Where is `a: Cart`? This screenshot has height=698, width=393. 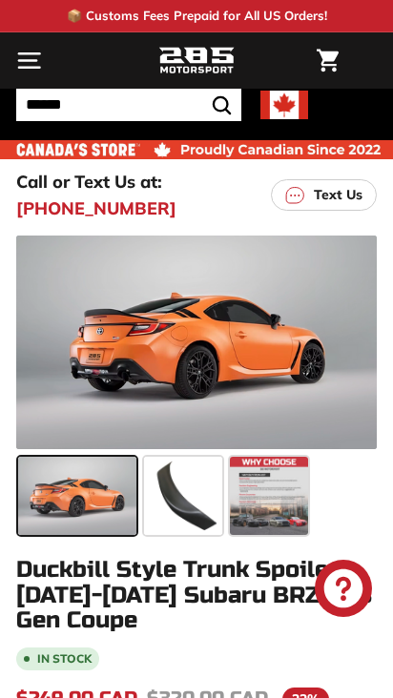 a: Cart is located at coordinates (327, 60).